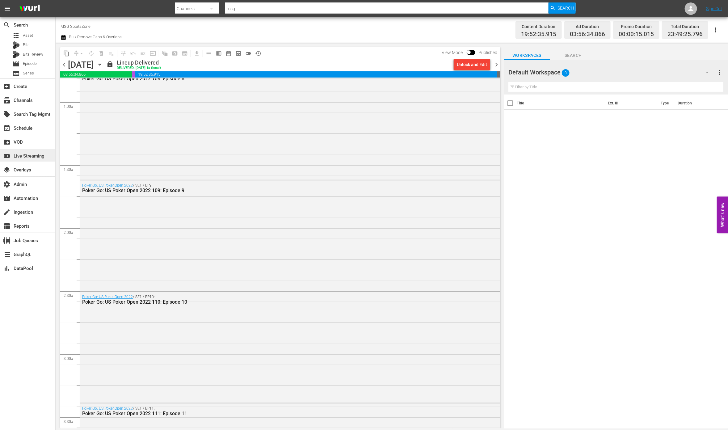 This screenshot has height=430, width=728. What do you see at coordinates (273, 302) in the screenshot?
I see `div: Poker Go: US Poker Open 2022 110: Episode 10` at bounding box center [273, 302].